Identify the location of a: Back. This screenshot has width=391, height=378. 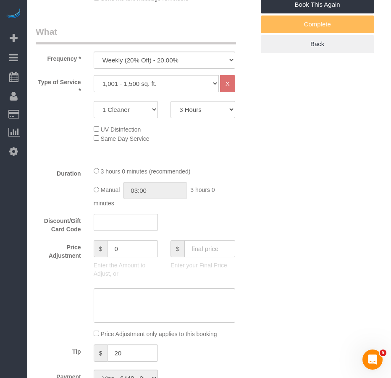
(317, 44).